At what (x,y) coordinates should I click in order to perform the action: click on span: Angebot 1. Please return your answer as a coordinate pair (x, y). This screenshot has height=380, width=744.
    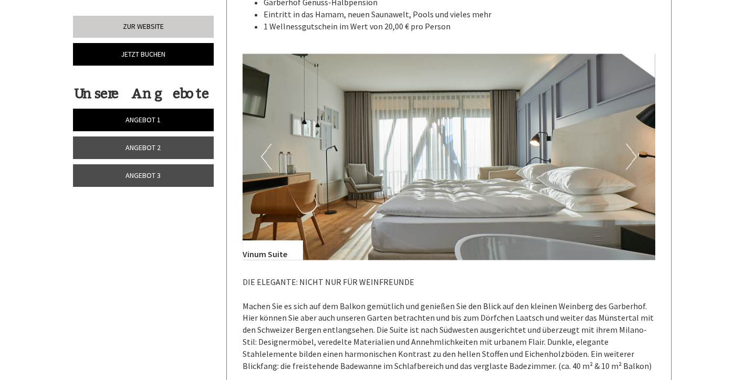
    Looking at the image, I should click on (143, 120).